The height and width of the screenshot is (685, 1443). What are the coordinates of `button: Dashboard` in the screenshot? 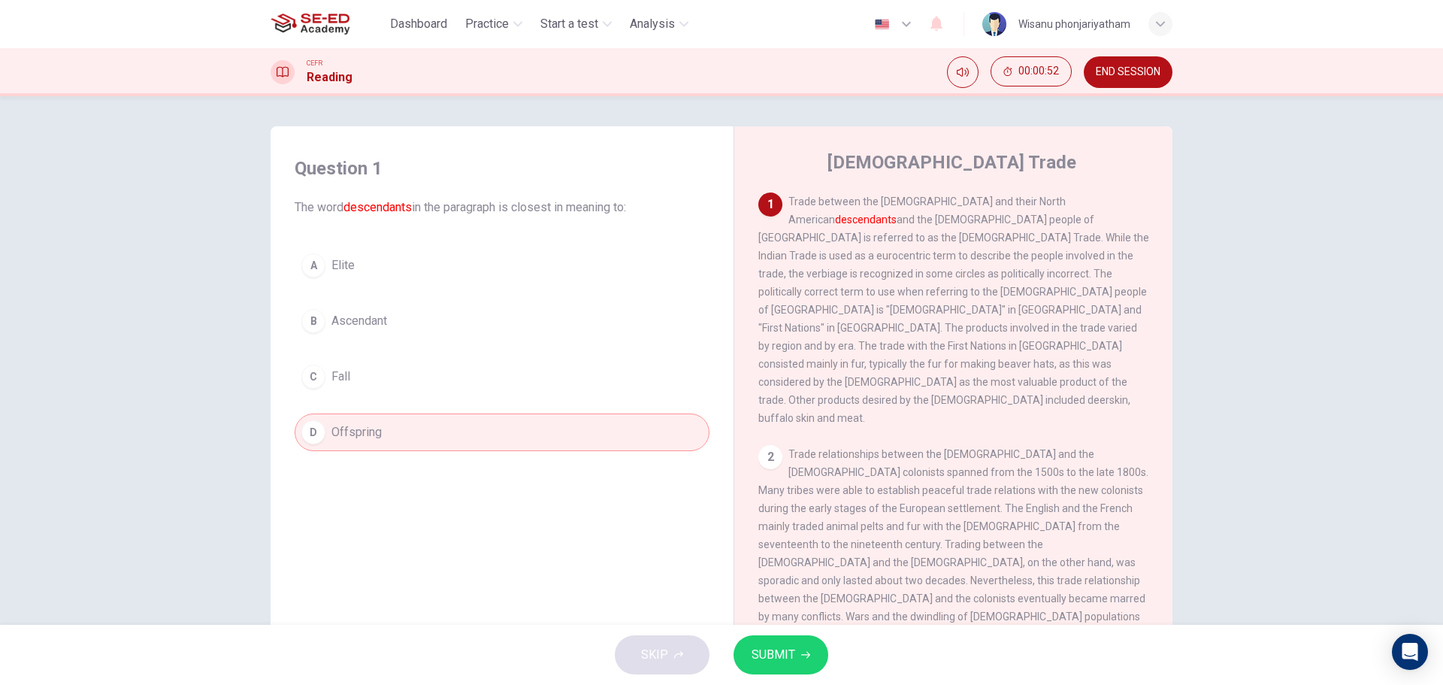 It's located at (419, 24).